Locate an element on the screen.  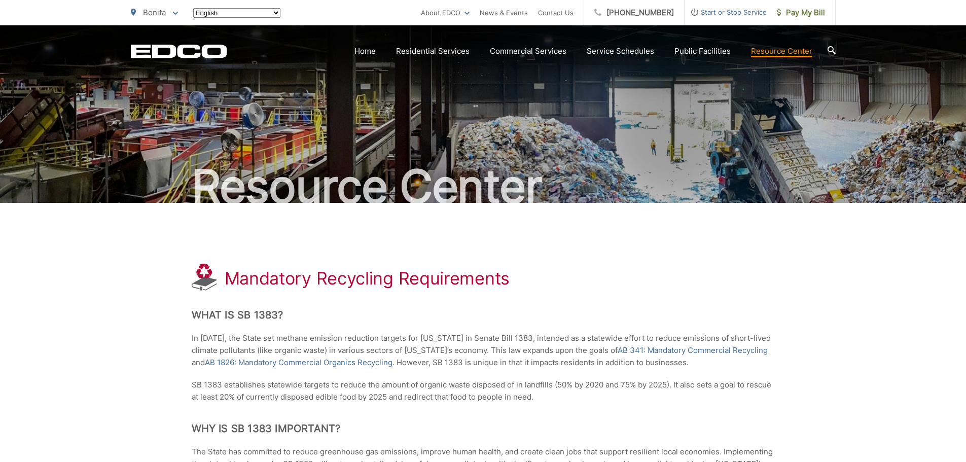
a: Residential Services is located at coordinates (433, 51).